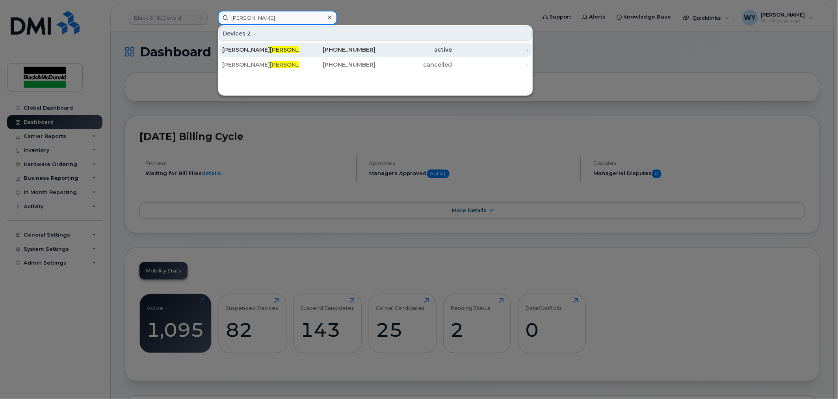 The height and width of the screenshot is (399, 838). Describe the element at coordinates (249, 33) in the screenshot. I see `span: 2` at that location.